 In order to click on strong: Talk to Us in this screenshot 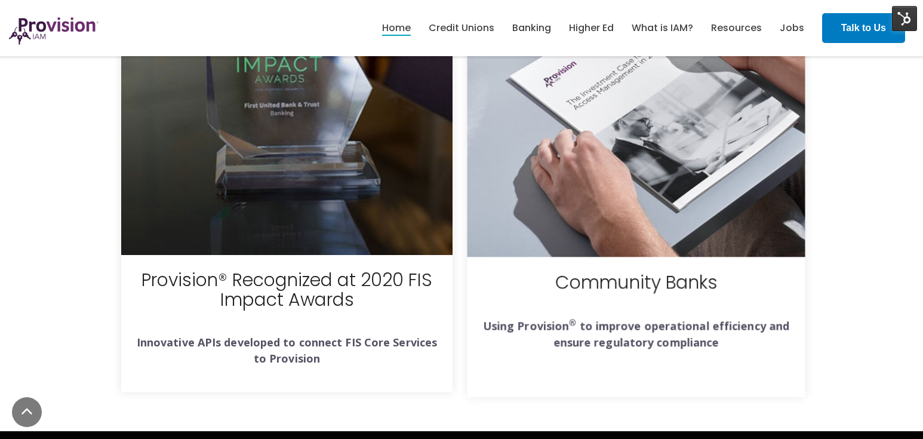, I will do `click(863, 27)`.